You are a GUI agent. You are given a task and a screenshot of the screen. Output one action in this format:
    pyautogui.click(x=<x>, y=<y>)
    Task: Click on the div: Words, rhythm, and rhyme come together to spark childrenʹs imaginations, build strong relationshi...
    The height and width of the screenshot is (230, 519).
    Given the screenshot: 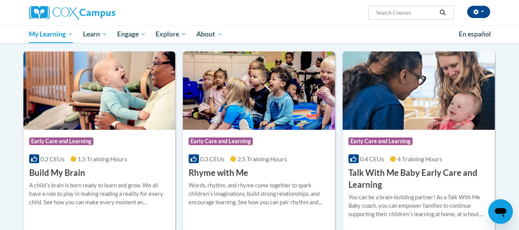 What is the action you would take?
    pyautogui.click(x=259, y=194)
    